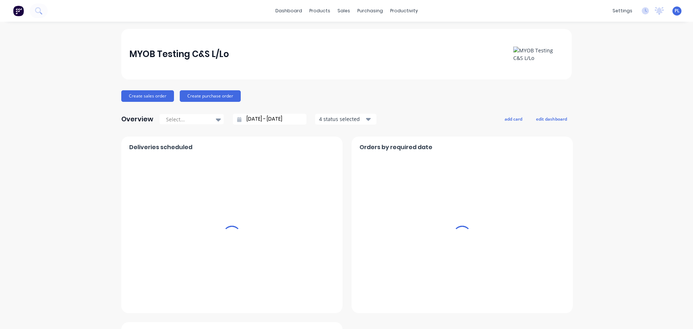 This screenshot has height=329, width=693. I want to click on span: Deliveries scheduled, so click(161, 147).